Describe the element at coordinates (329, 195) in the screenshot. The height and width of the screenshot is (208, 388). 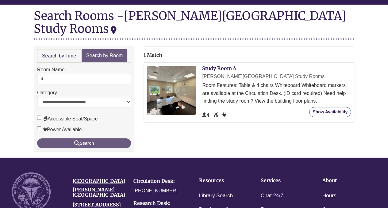
I see `a: Hours` at that location.